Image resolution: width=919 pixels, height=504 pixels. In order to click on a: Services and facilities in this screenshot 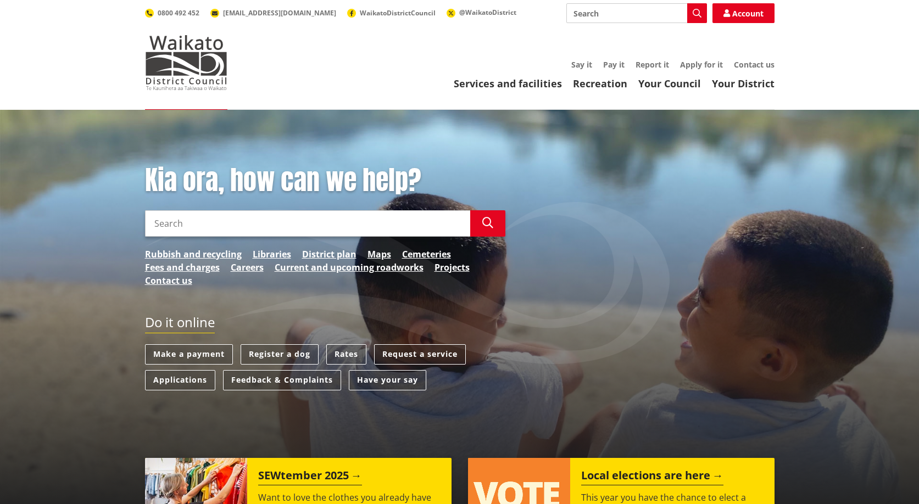, I will do `click(508, 84)`.